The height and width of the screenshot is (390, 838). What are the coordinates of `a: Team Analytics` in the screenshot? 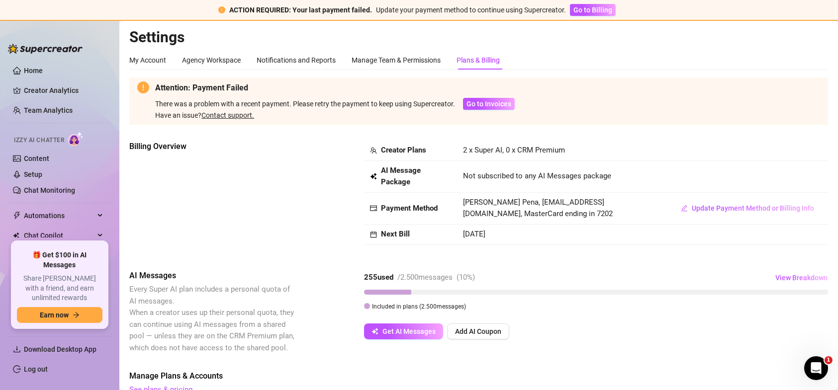 It's located at (48, 110).